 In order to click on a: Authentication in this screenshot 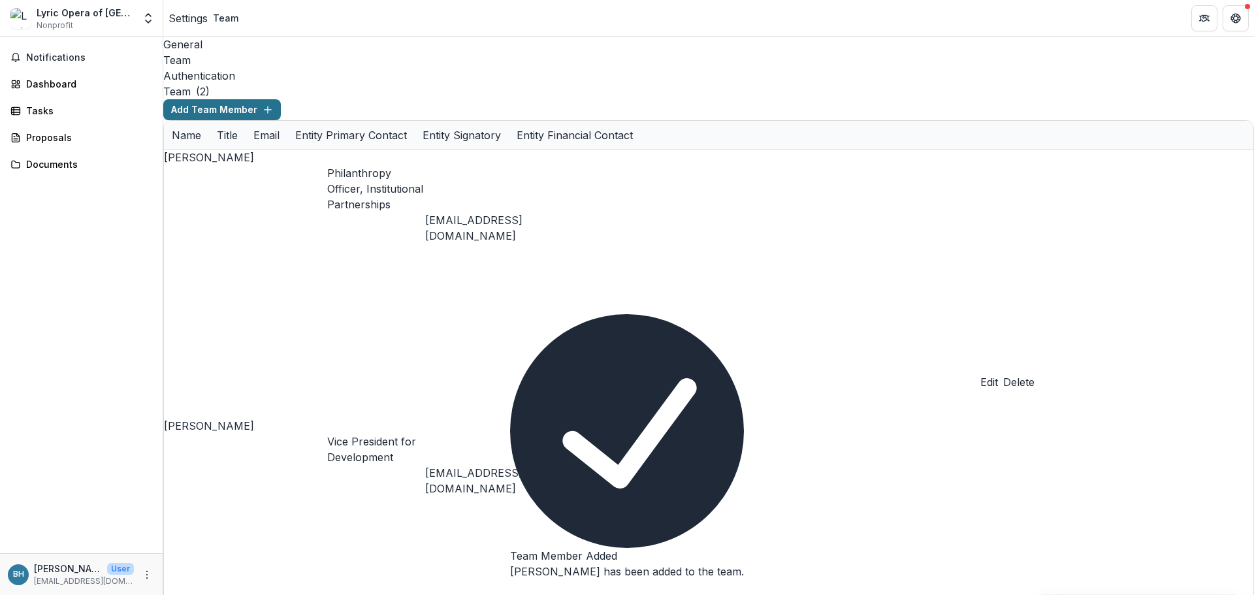, I will do `click(708, 76)`.